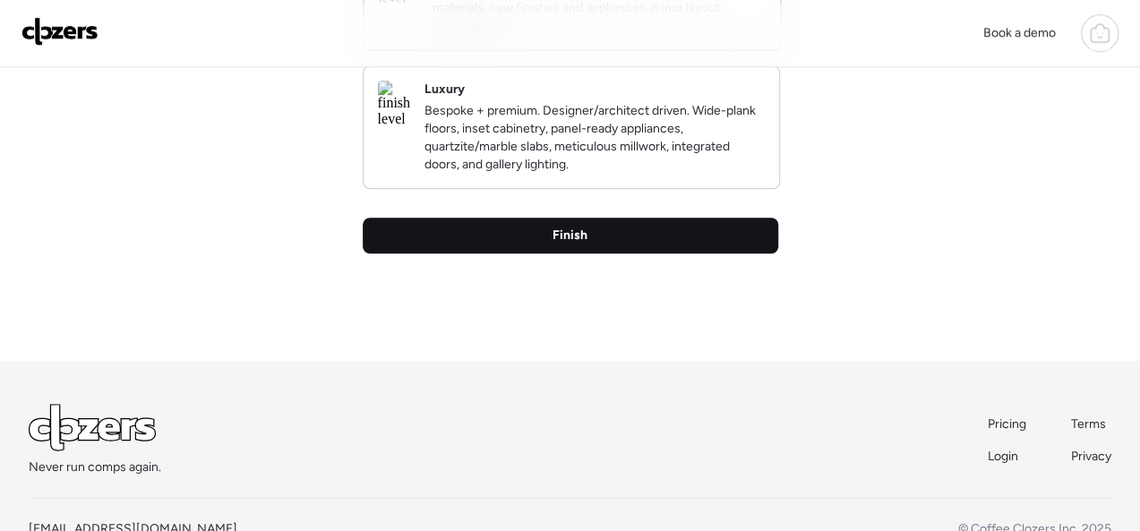 The width and height of the screenshot is (1140, 531). I want to click on a: Privacy, so click(1091, 457).